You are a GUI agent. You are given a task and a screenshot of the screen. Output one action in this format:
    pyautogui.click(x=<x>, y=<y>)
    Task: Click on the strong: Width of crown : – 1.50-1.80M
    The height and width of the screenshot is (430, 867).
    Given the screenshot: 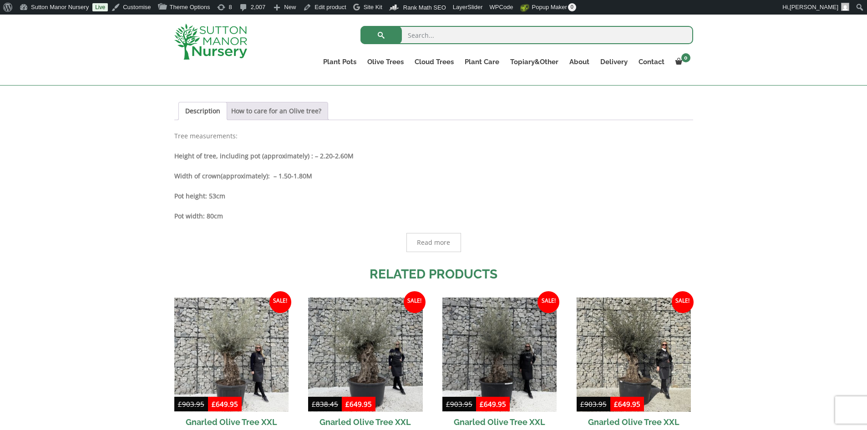 What is the action you would take?
    pyautogui.click(x=243, y=176)
    